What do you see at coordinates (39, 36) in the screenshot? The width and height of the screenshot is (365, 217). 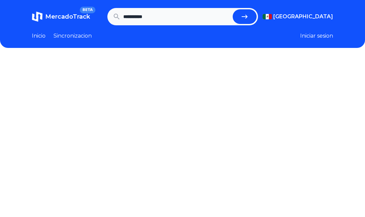 I see `a: Inicio` at bounding box center [39, 36].